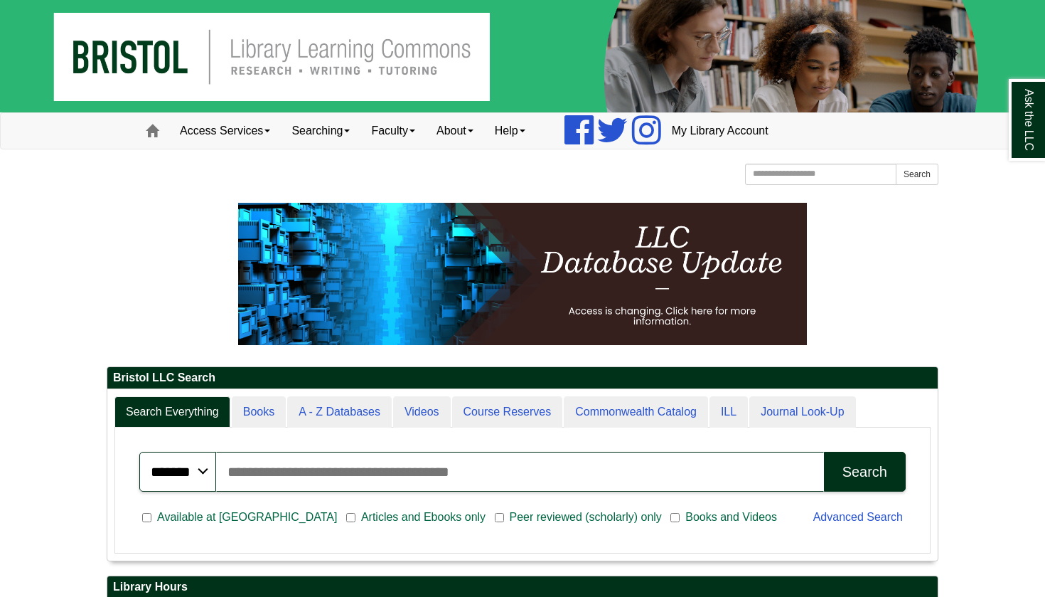 The height and width of the screenshot is (597, 1045). Describe the element at coordinates (393, 131) in the screenshot. I see `a: Faculty` at that location.